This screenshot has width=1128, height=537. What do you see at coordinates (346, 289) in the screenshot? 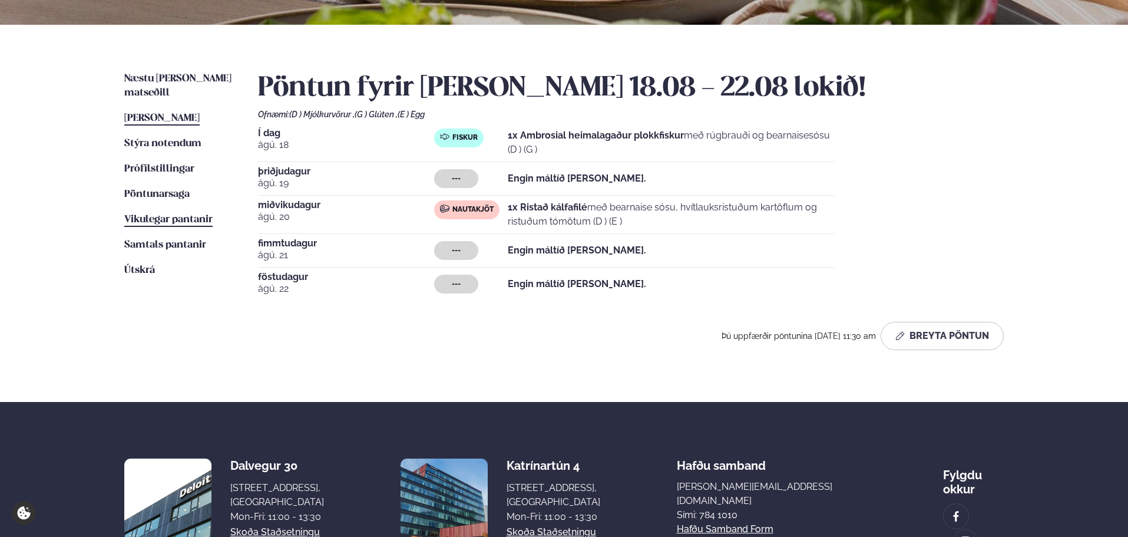
I see `span: ágú. 22` at bounding box center [346, 289].